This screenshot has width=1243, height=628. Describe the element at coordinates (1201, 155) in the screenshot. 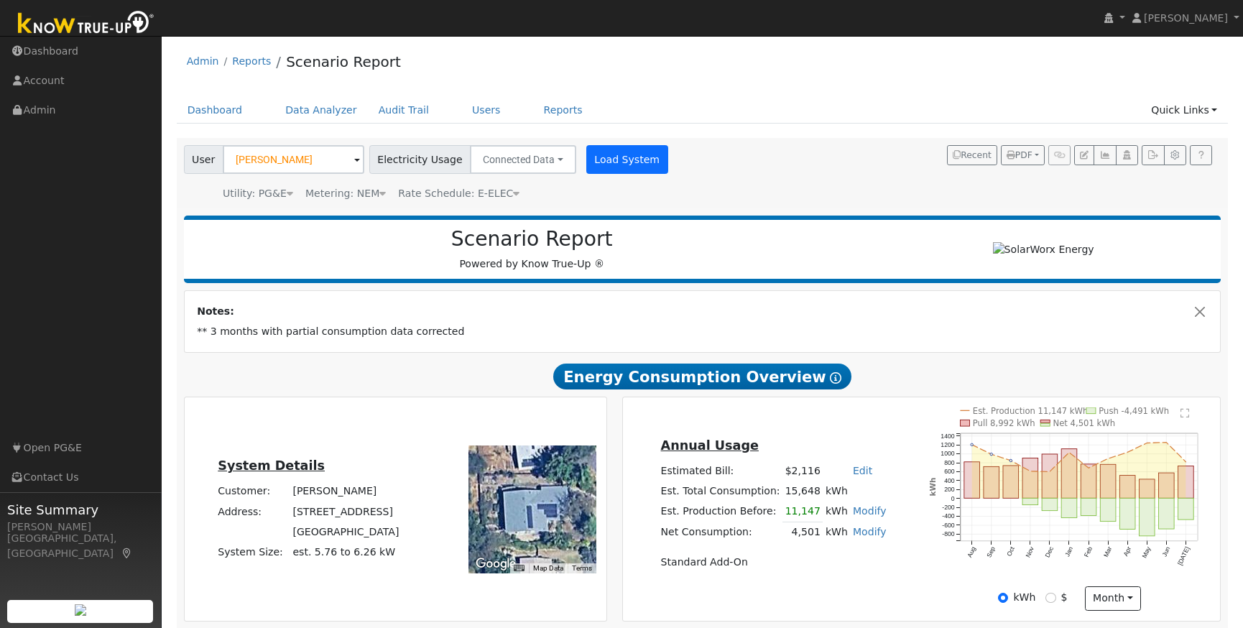

I see `a: Help Link` at that location.